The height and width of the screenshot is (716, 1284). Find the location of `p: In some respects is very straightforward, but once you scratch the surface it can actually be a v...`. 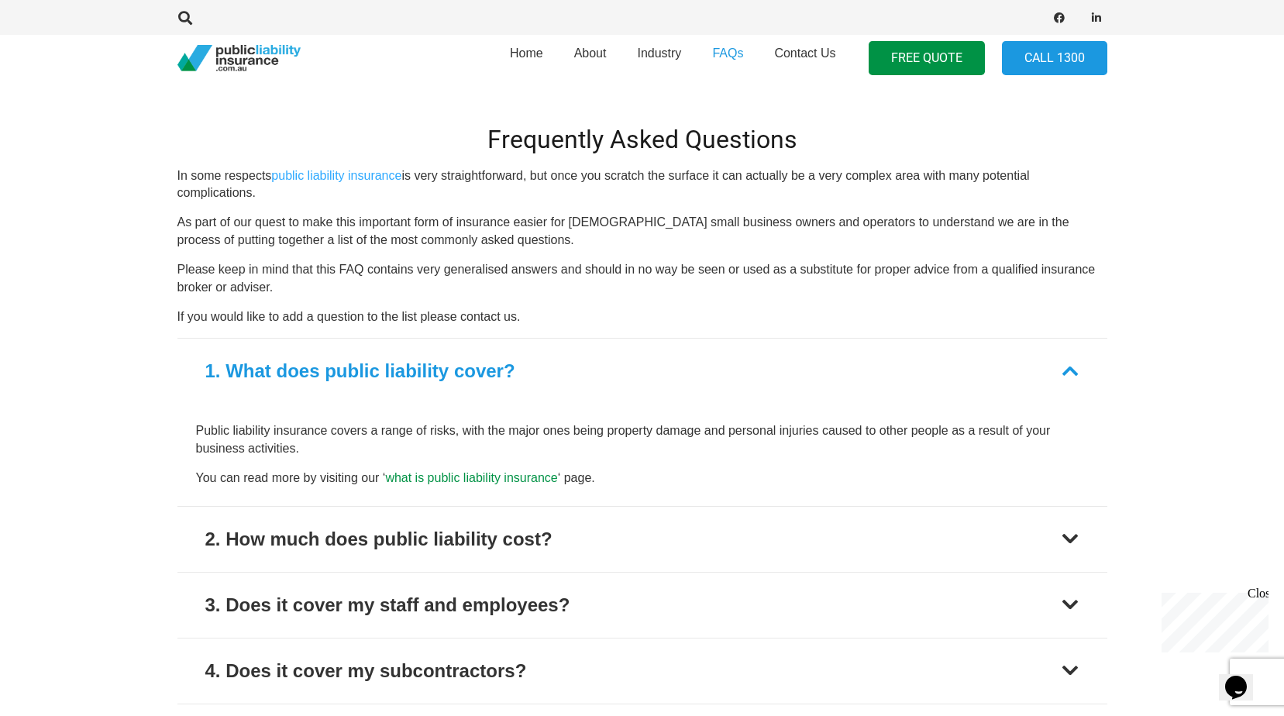

p: In some respects is very straightforward, but once you scratch the surface it can actually be a v... is located at coordinates (642, 184).